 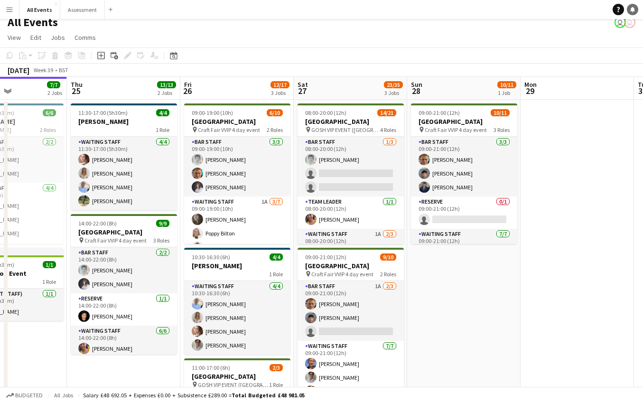 I want to click on h1: All Events, so click(x=33, y=22).